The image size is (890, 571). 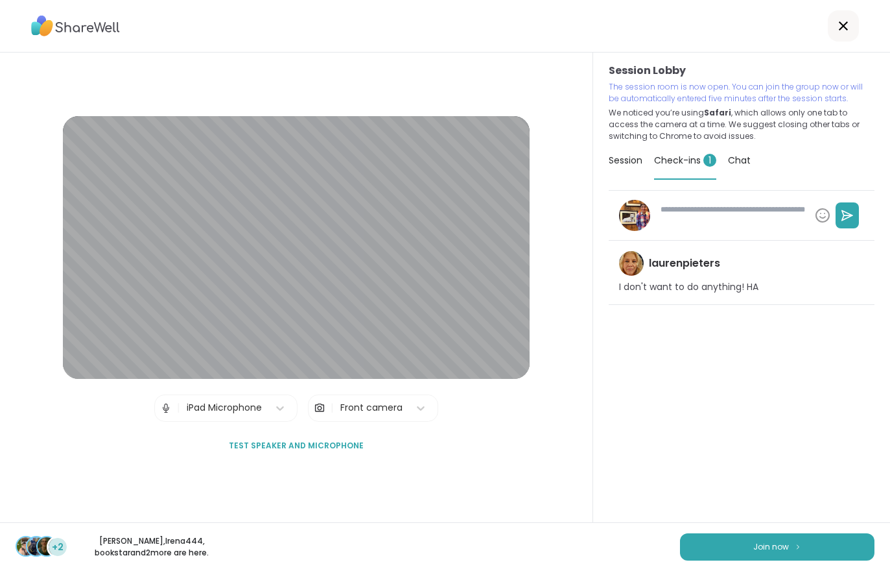 I want to click on img: Camera, so click(x=320, y=408).